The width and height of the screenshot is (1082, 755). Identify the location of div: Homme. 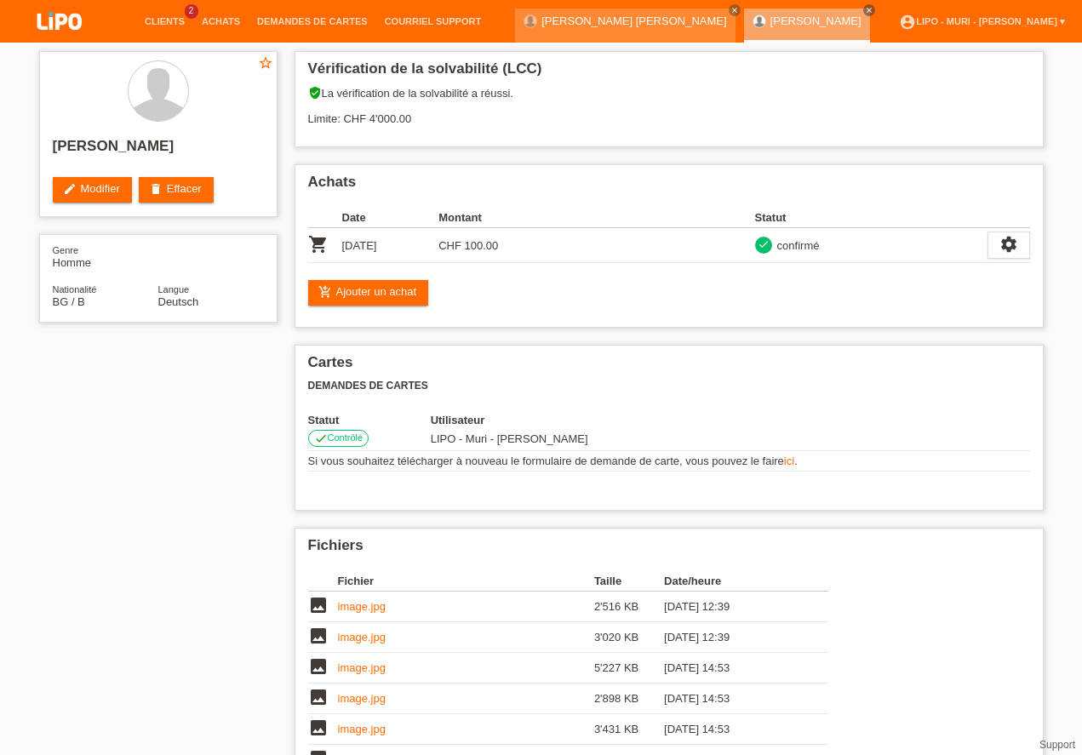
(106, 256).